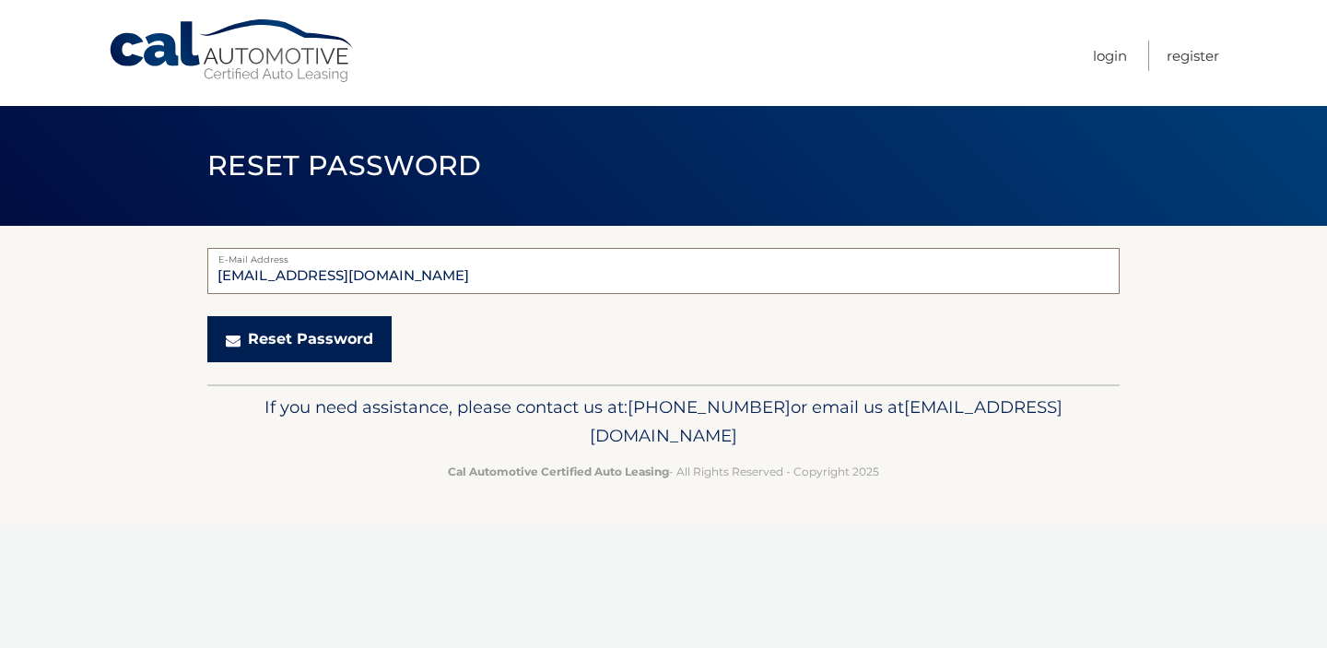 The height and width of the screenshot is (648, 1327). What do you see at coordinates (663, 271) in the screenshot?
I see `input: E-Mail Address` at bounding box center [663, 271].